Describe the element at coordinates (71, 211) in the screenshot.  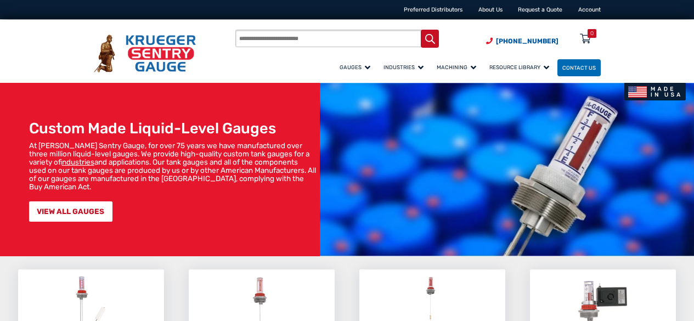
I see `a: VIEW ALL GAUGES` at that location.